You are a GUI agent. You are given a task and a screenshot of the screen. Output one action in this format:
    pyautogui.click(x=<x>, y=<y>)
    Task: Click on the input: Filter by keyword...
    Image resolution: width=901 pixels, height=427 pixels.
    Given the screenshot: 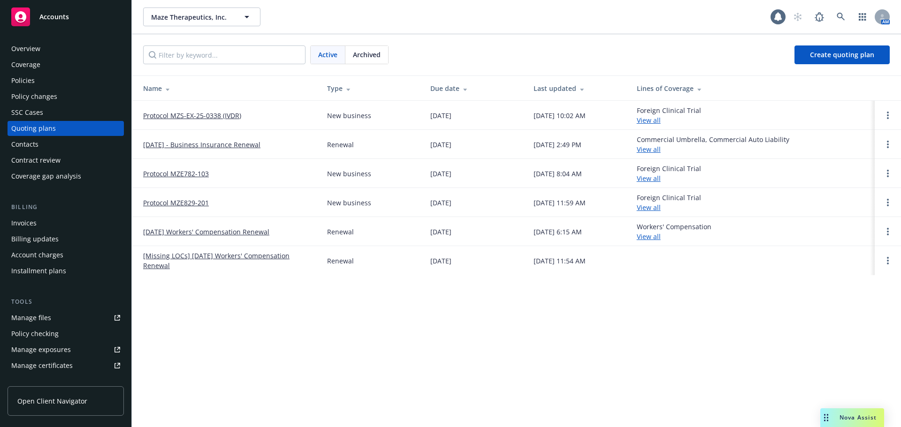 What is the action you would take?
    pyautogui.click(x=224, y=55)
    